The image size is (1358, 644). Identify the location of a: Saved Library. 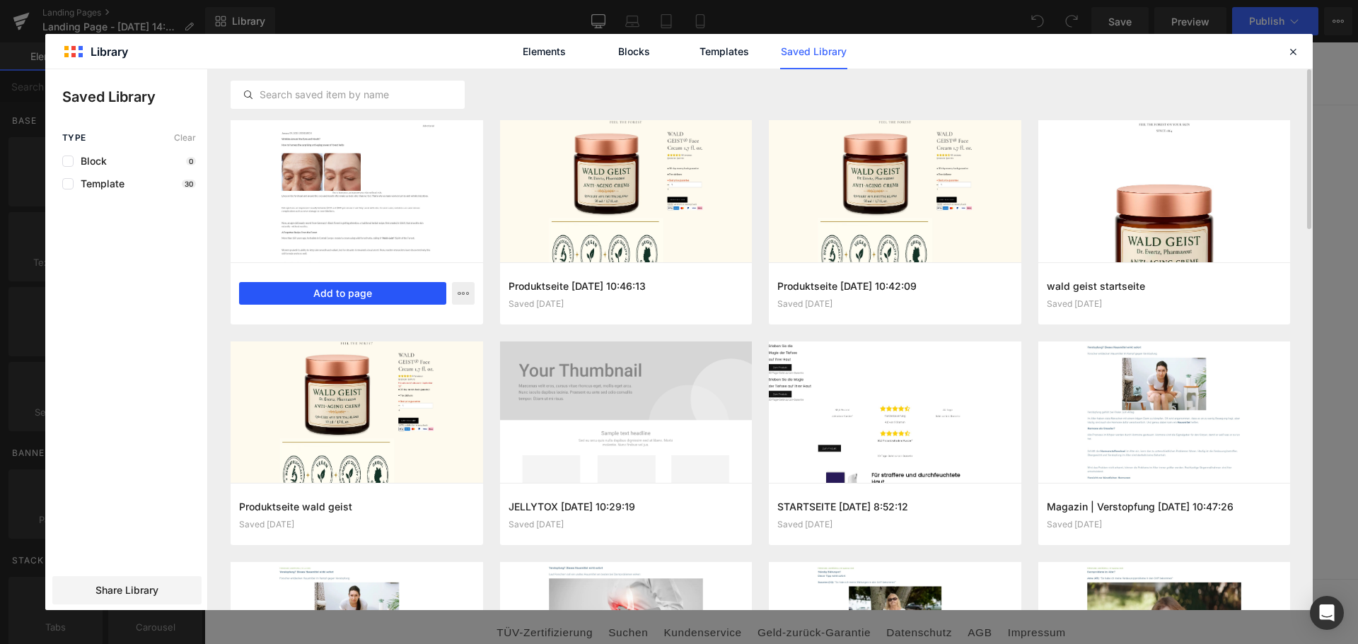
(813, 52).